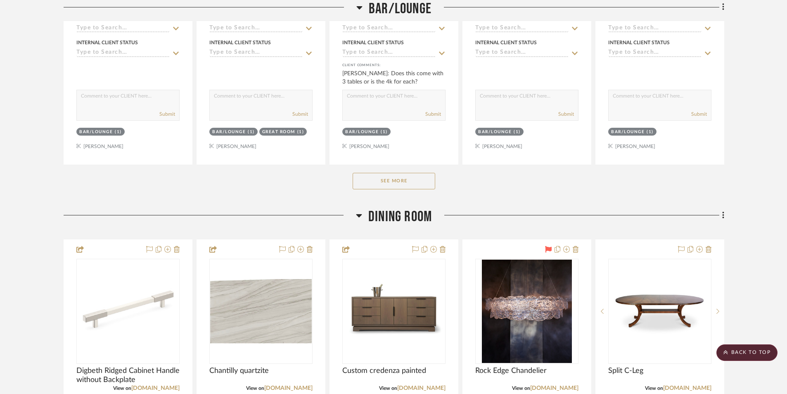 The width and height of the screenshot is (787, 394). I want to click on img: Split C-Leg, so click(660, 311).